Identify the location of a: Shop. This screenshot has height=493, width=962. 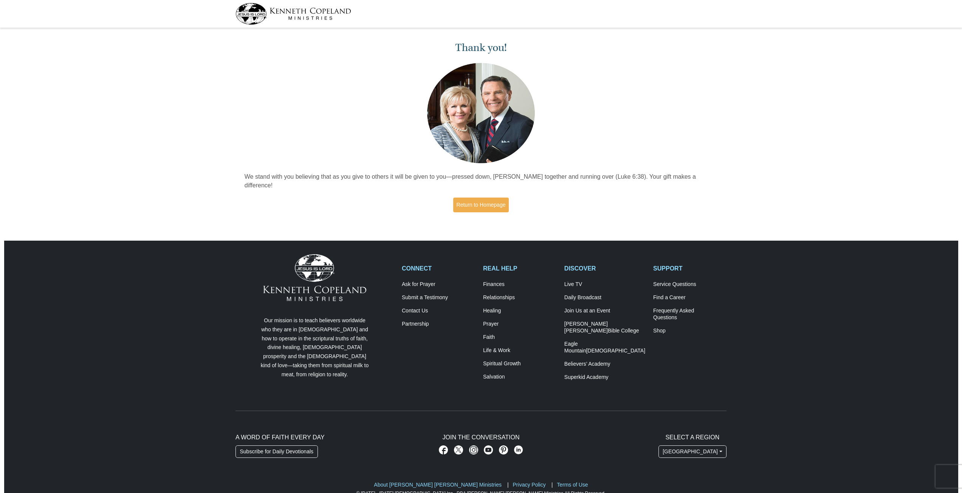
(690, 331).